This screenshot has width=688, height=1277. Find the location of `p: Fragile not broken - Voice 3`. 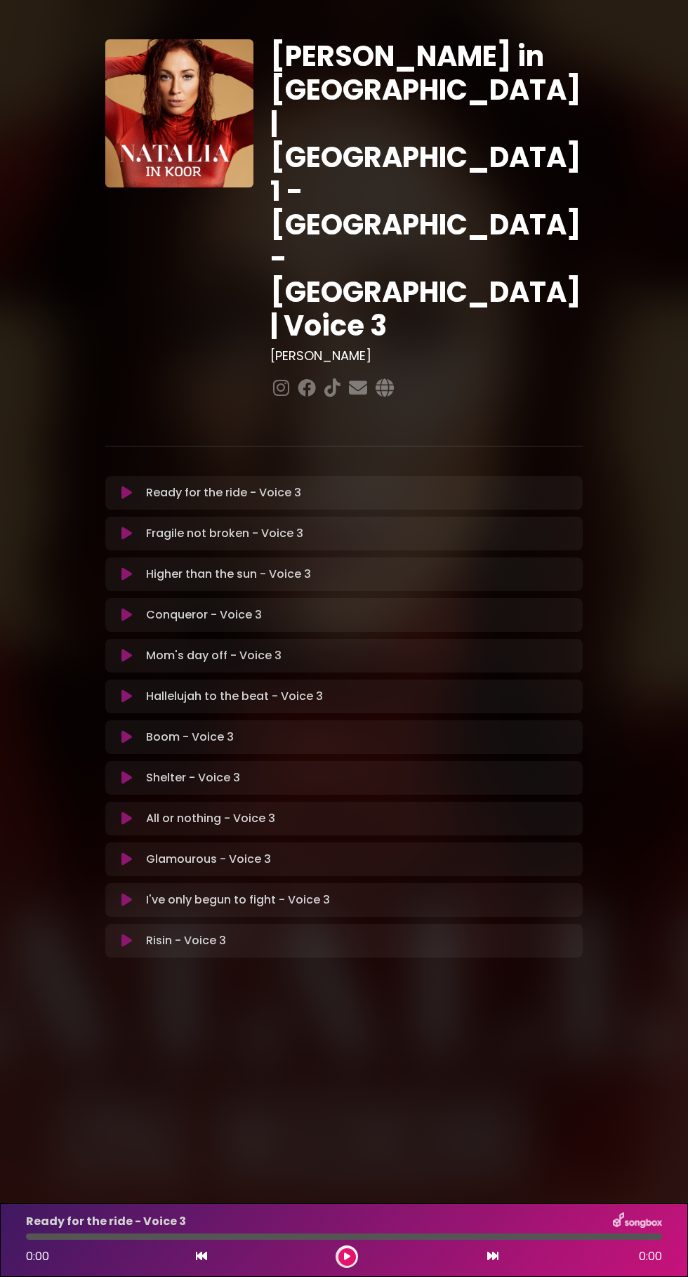

p: Fragile not broken - Voice 3 is located at coordinates (225, 534).